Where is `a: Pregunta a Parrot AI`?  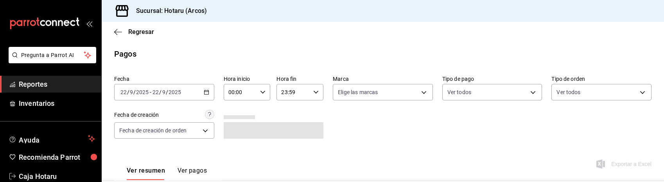
a: Pregunta a Parrot AI is located at coordinates (51, 61).